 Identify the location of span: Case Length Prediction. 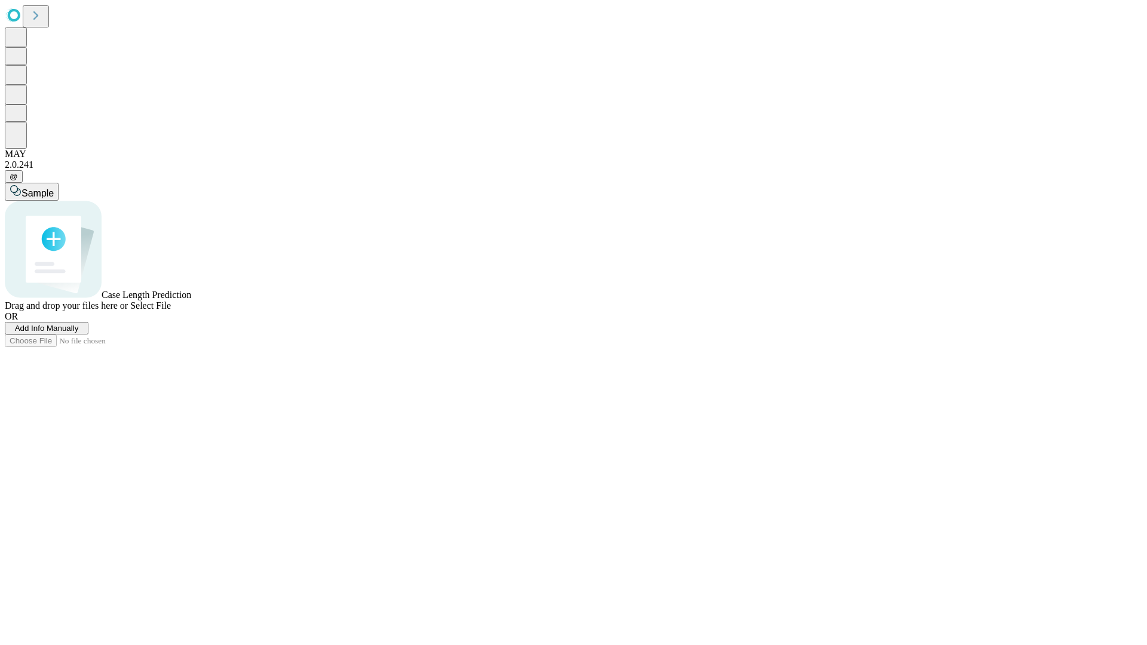
(146, 294).